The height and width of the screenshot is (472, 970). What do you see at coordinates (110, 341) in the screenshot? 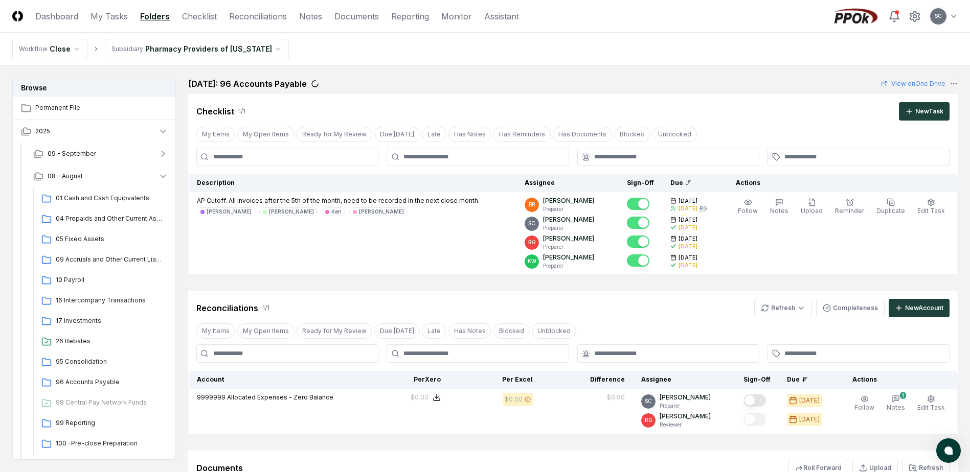
I see `span: 26 Rebates` at bounding box center [110, 341].